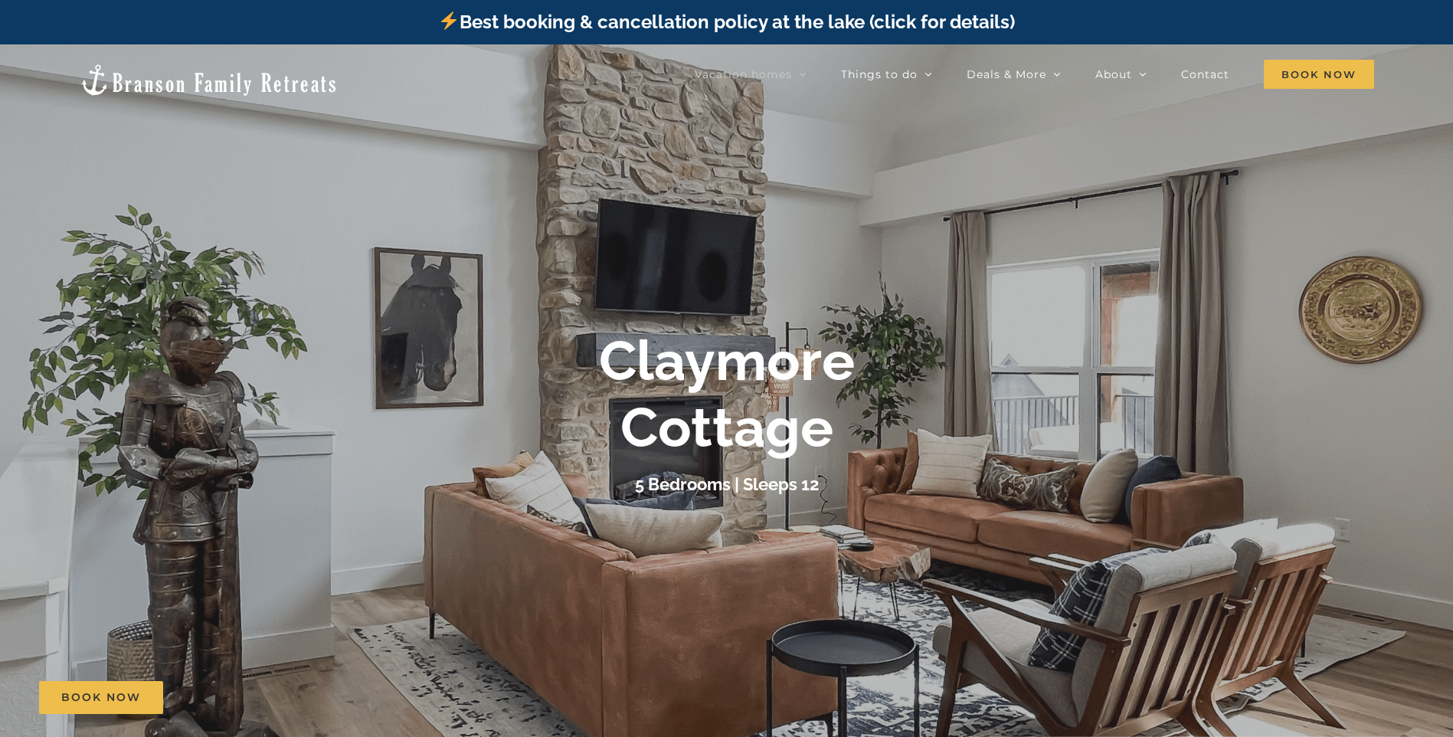 The width and height of the screenshot is (1453, 737). I want to click on a: About, so click(1121, 74).